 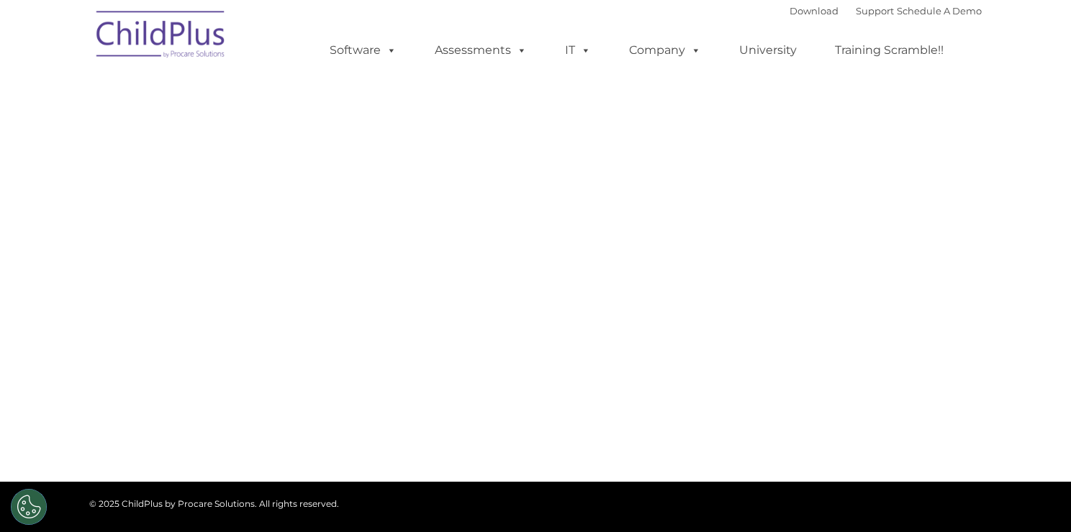 What do you see at coordinates (665, 50) in the screenshot?
I see `a: Company` at bounding box center [665, 50].